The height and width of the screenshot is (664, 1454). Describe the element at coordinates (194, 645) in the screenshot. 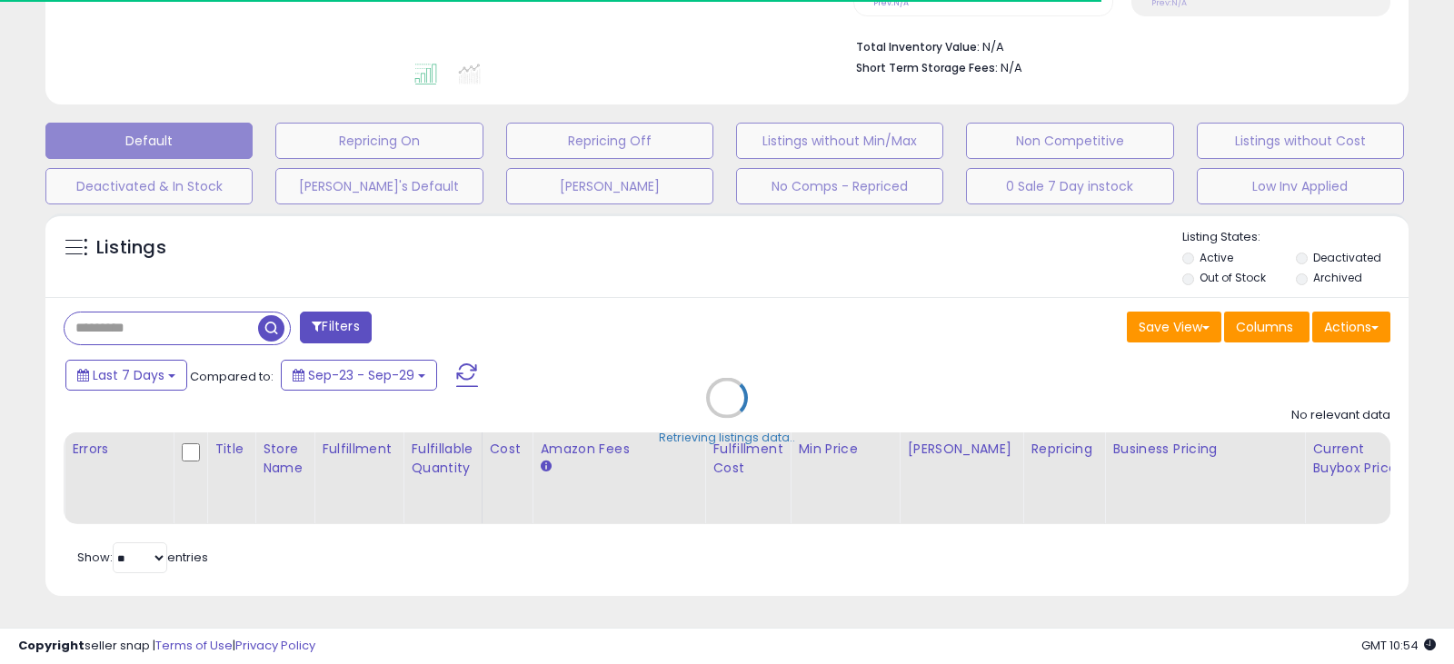

I see `a: Terms of Use` at that location.